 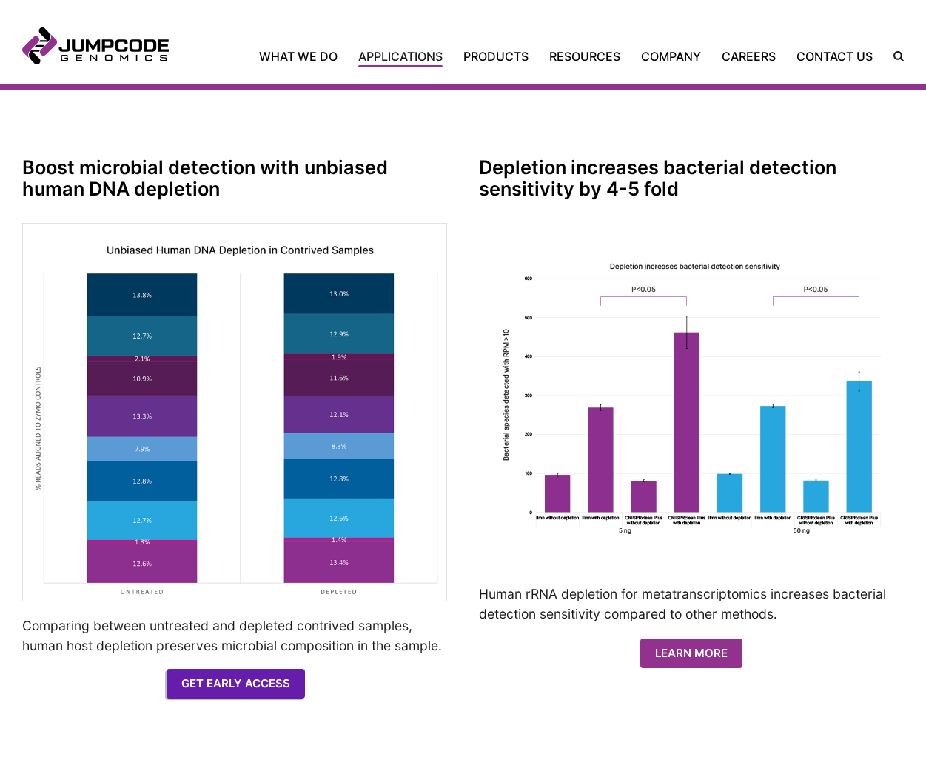 I want to click on a: Products, so click(x=496, y=56).